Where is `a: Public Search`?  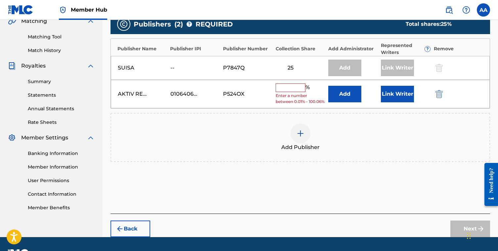
a: Public Search is located at coordinates (449, 10).